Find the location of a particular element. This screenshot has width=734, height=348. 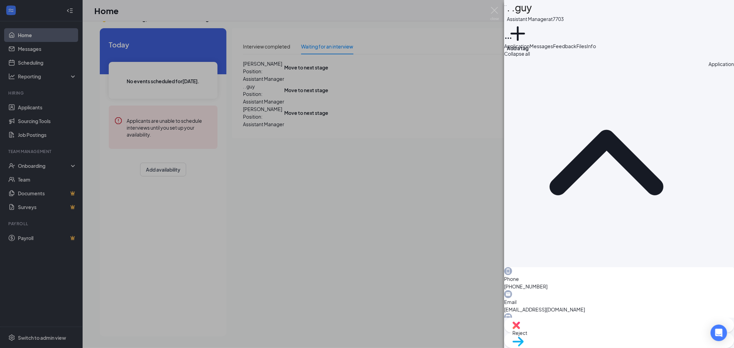

svg: Ellipses is located at coordinates (508, 38).